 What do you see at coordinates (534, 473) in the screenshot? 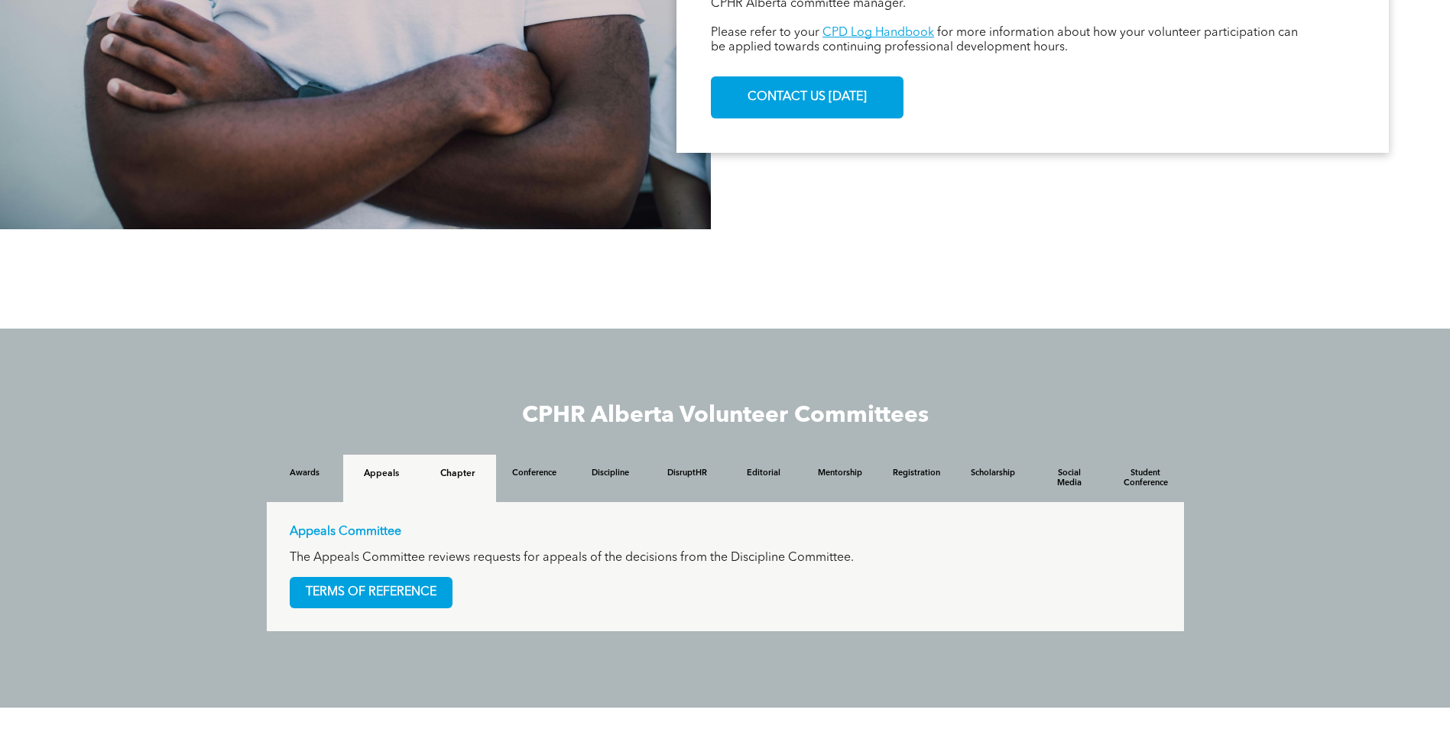
I see `h4: Conference` at bounding box center [534, 473].